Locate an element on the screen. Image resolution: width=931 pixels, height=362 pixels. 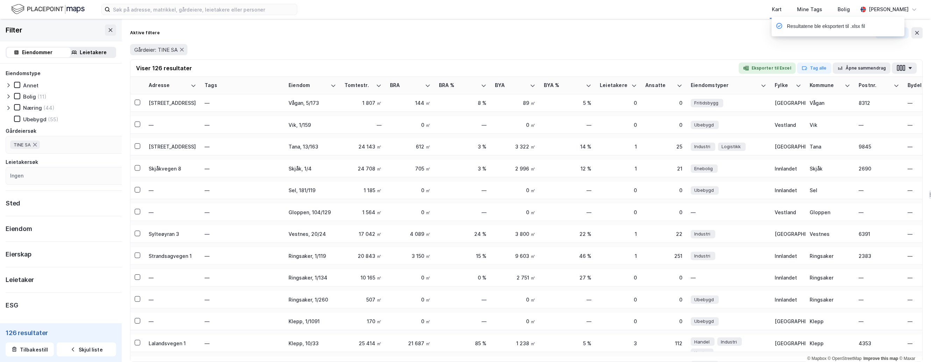
div: Eierskap is located at coordinates (18, 255).